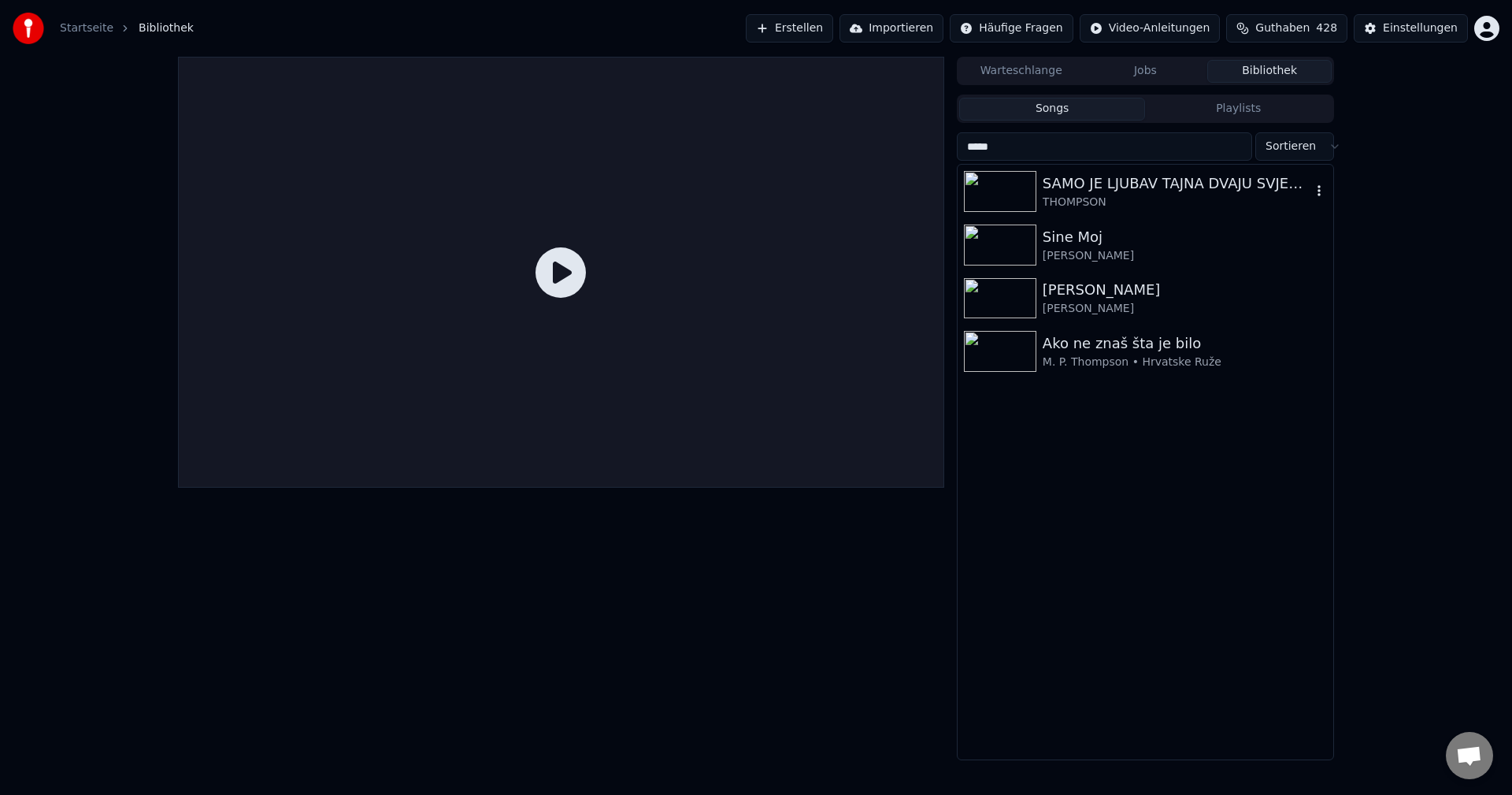  Describe the element at coordinates (1176, 203) in the screenshot. I see `div: THOMPSON` at that location.